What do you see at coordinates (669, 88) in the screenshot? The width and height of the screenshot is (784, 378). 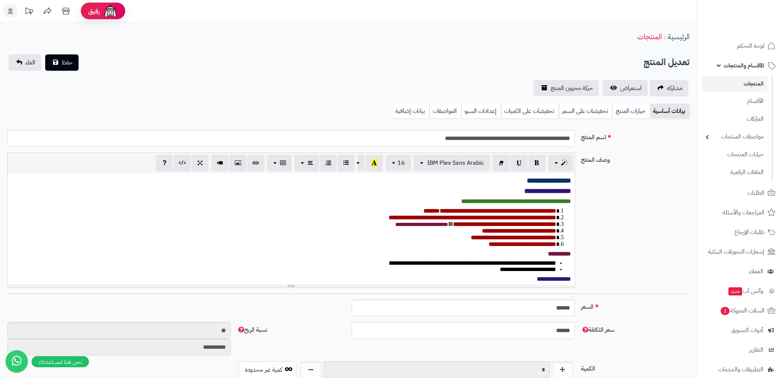 I see `a: مشاركه` at bounding box center [669, 88].